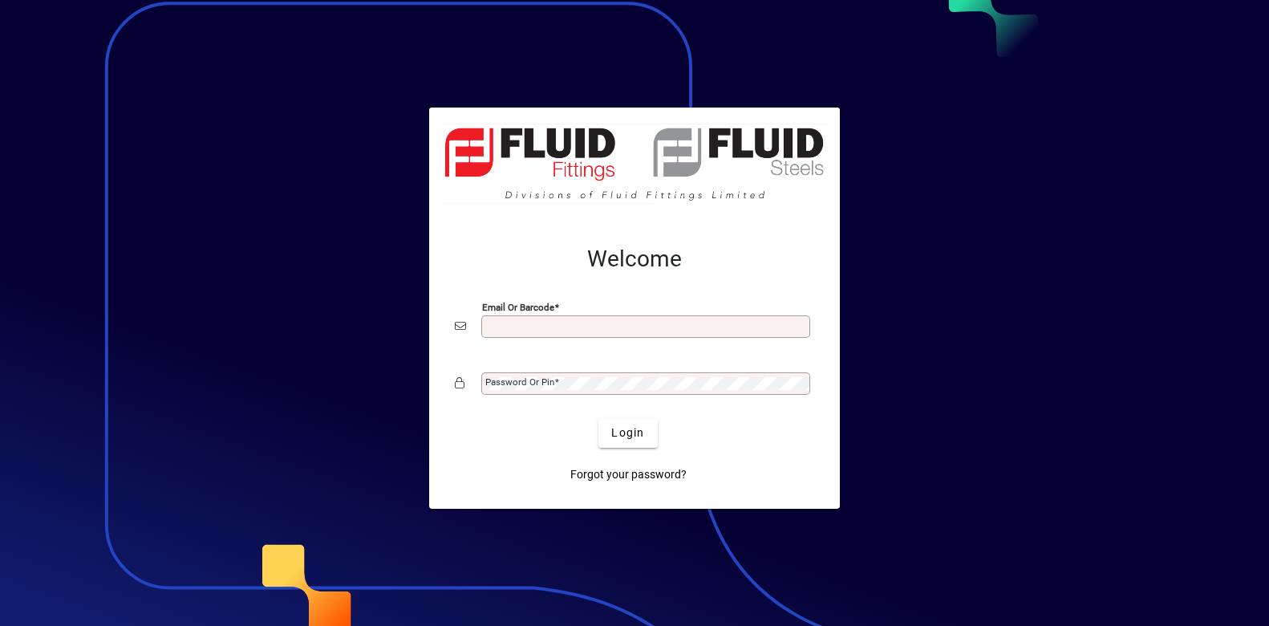 Image resolution: width=1269 pixels, height=626 pixels. I want to click on button: Login, so click(627, 433).